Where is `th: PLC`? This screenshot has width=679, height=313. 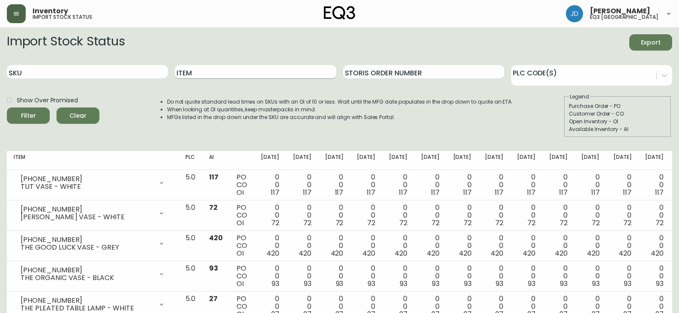
th: PLC is located at coordinates (190, 161).